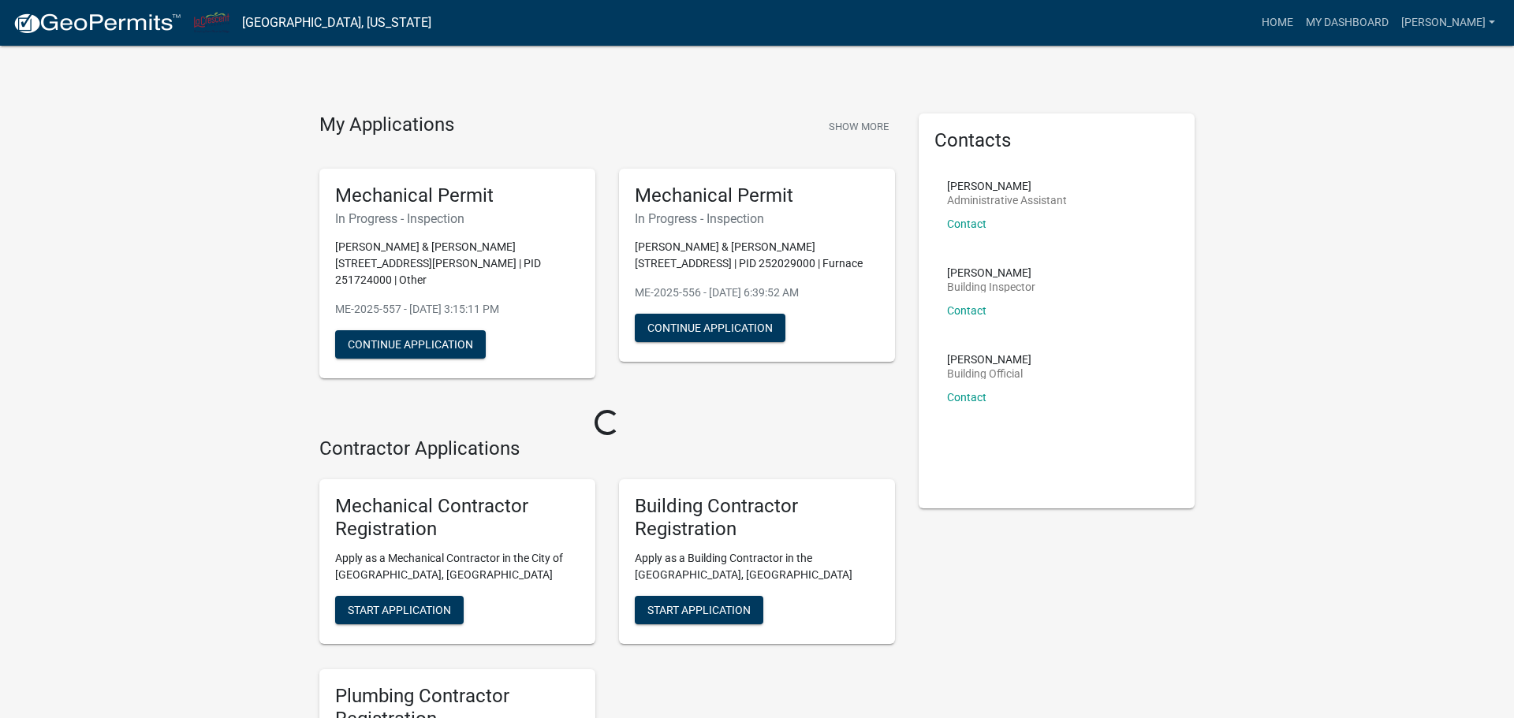  What do you see at coordinates (991, 287) in the screenshot?
I see `p: Building Inspector` at bounding box center [991, 287].